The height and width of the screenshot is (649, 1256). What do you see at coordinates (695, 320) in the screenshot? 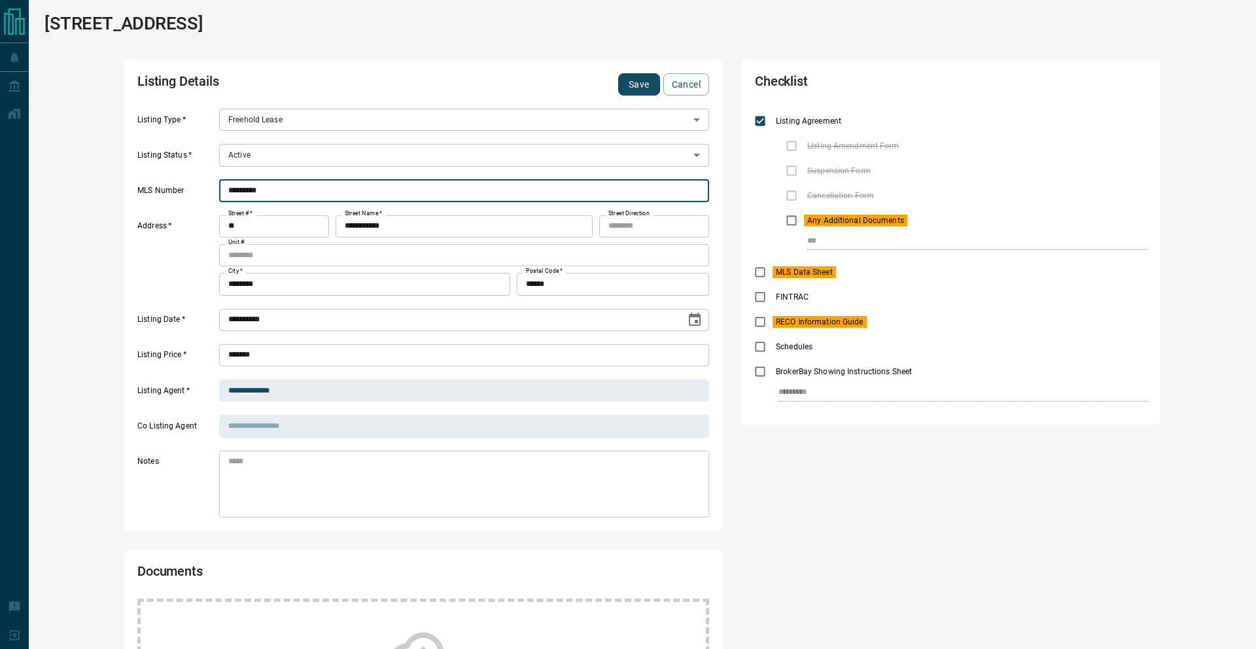
I see `button: Choose date, selected date is Aug 17, 2025` at bounding box center [695, 320].